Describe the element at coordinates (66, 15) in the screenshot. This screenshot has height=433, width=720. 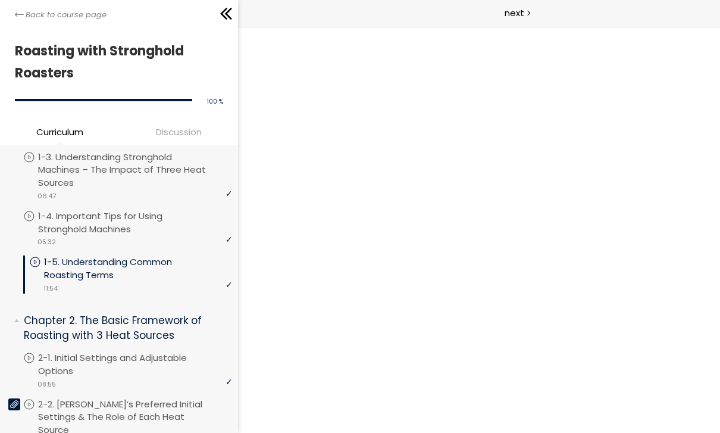
I see `span: Back to course page` at that location.